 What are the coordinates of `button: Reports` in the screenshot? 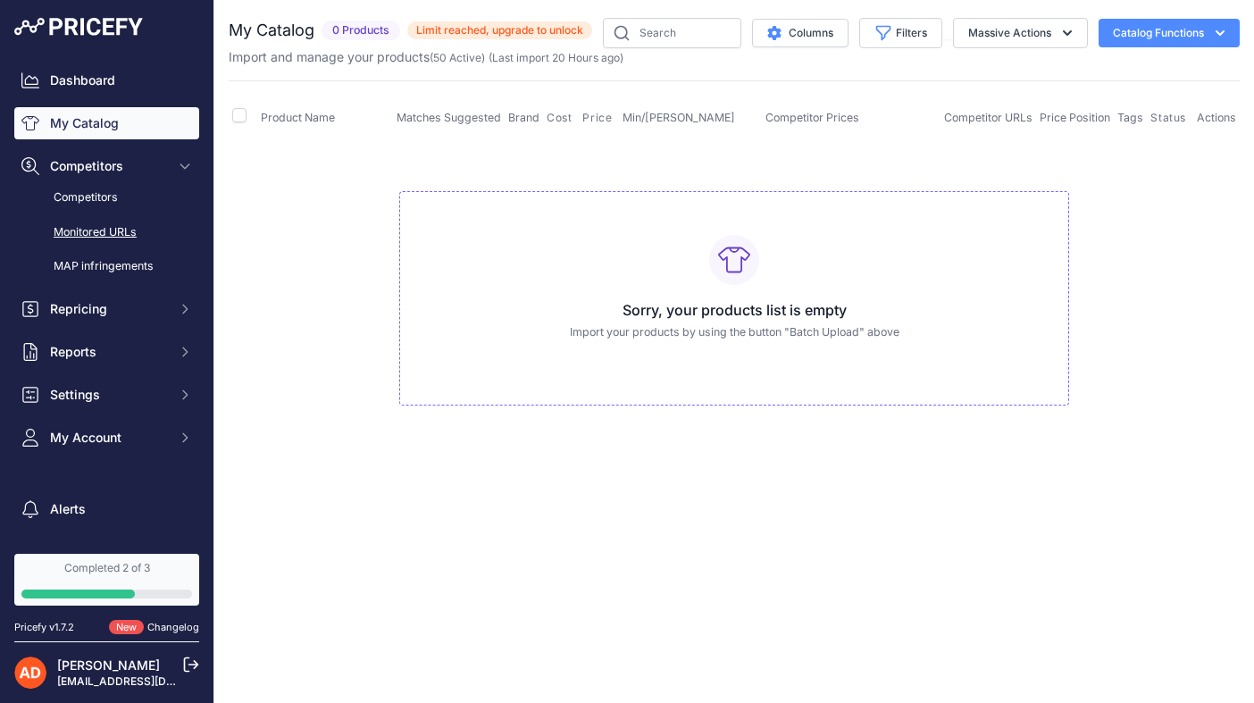 It's located at (106, 352).